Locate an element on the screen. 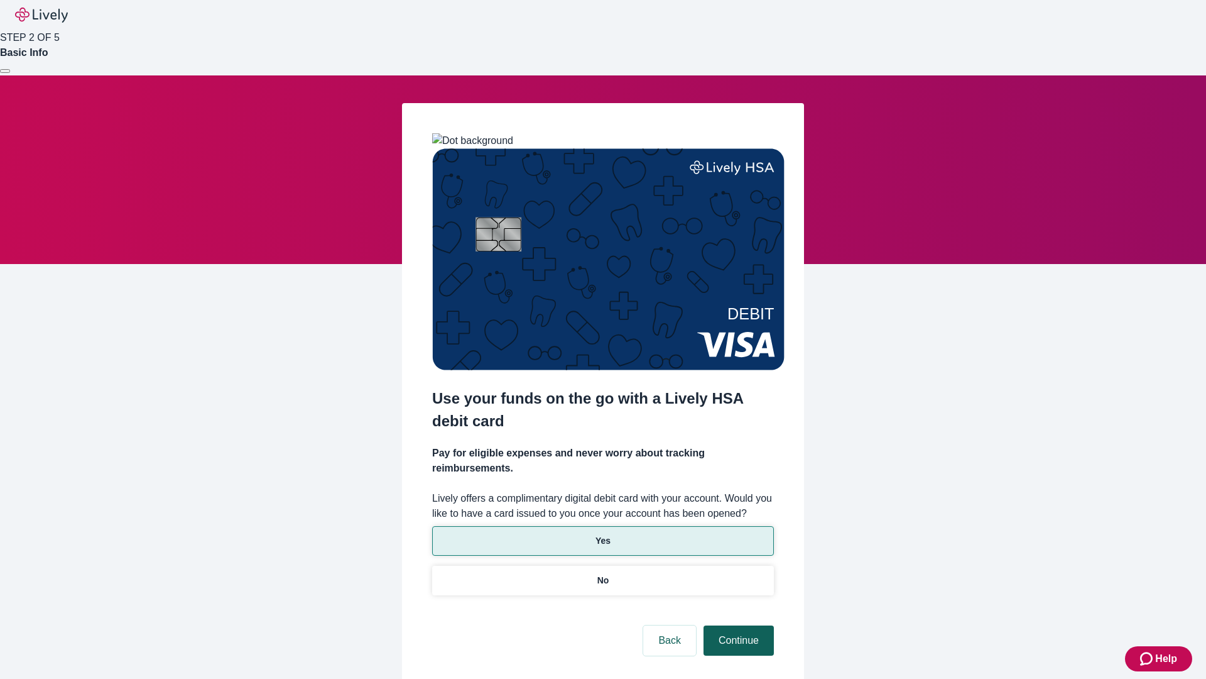  button: Zendesk support iconHelp is located at coordinates (1159, 659).